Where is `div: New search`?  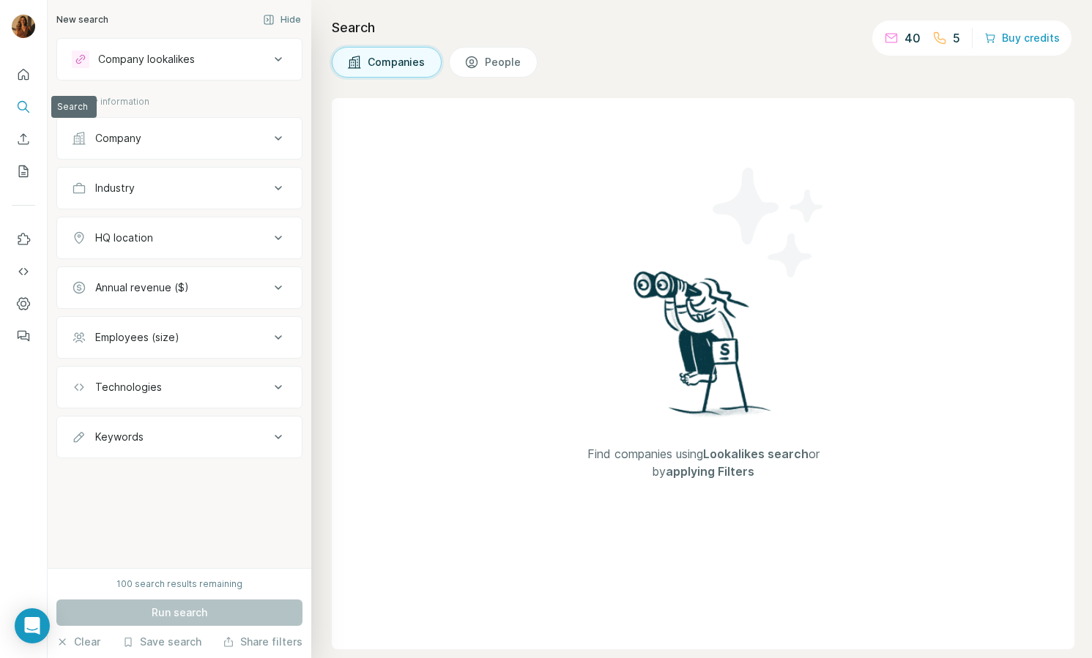 div: New search is located at coordinates (82, 20).